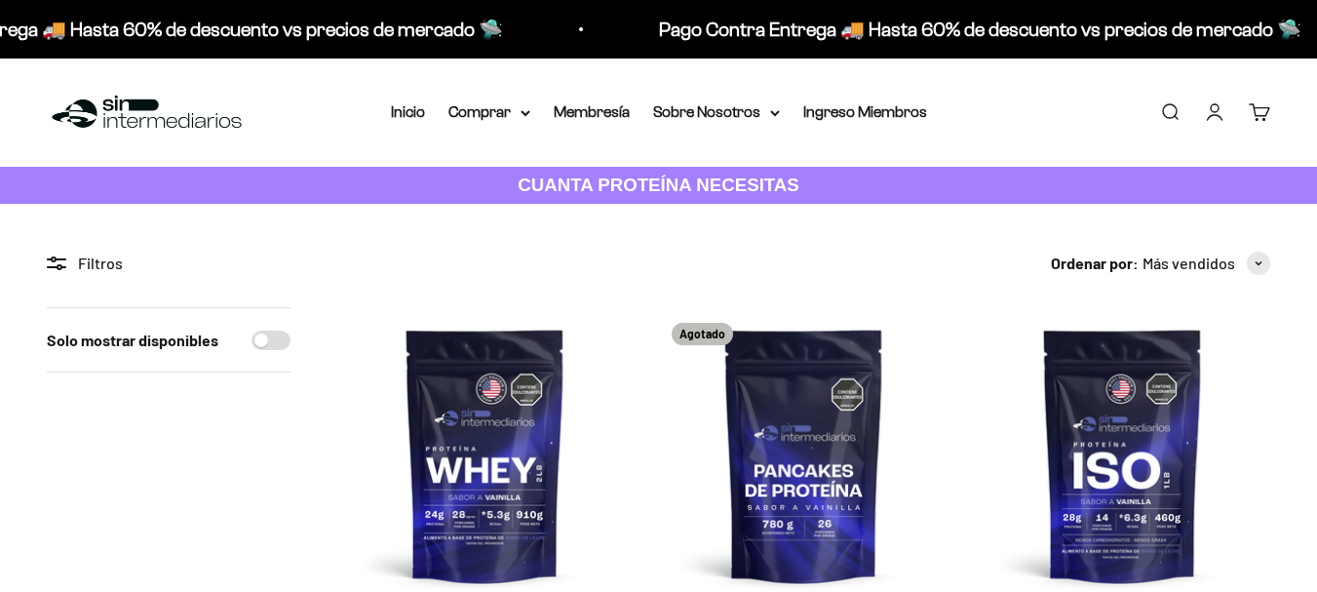 The height and width of the screenshot is (592, 1317). What do you see at coordinates (658, 184) in the screenshot?
I see `strong: CUANTA PROTEÍNA NECESITAS` at bounding box center [658, 184].